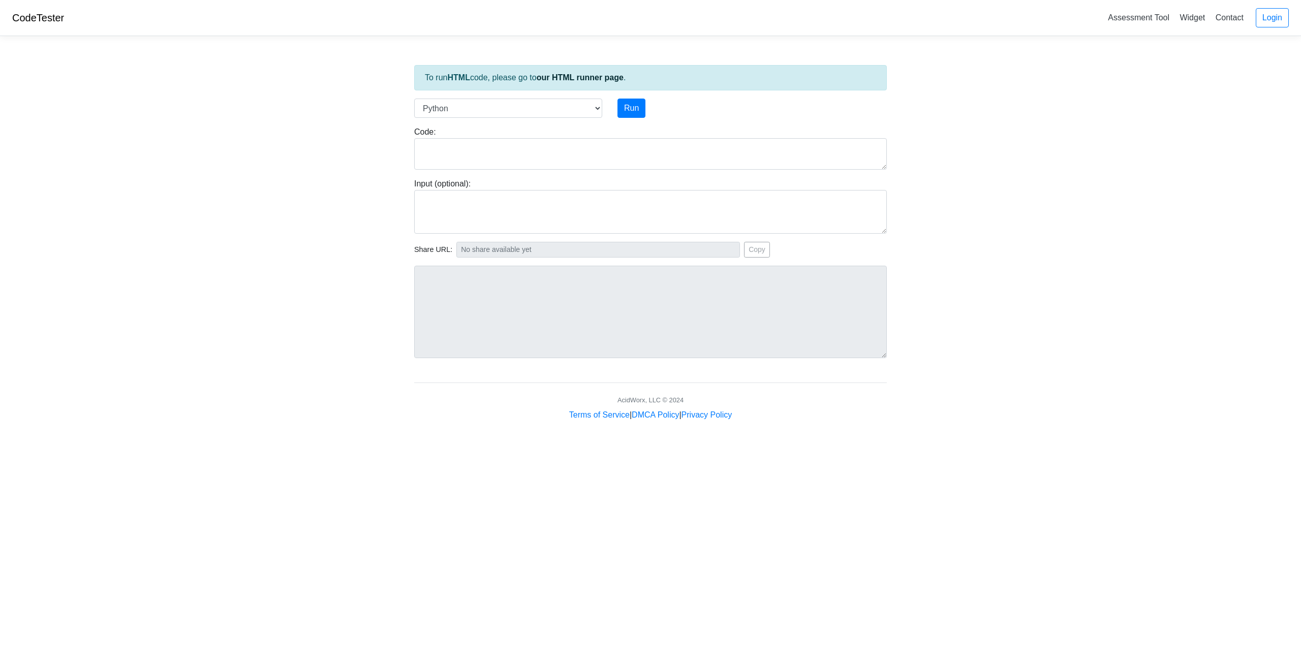 Image resolution: width=1301 pixels, height=669 pixels. What do you see at coordinates (650, 206) in the screenshot?
I see `div: Input (optional):` at bounding box center [650, 206].